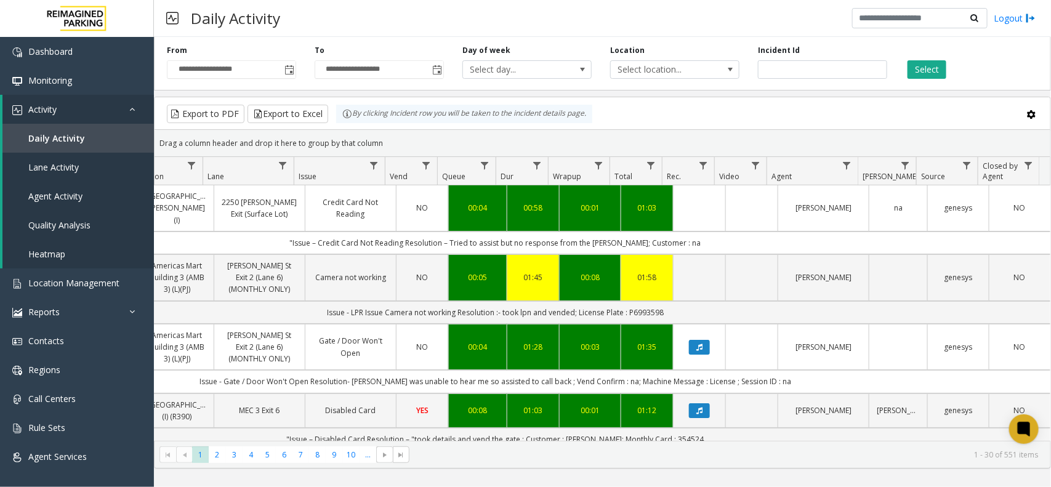 The height and width of the screenshot is (487, 1051). Describe the element at coordinates (235, 18) in the screenshot. I see `h3: Daily Activity` at that location.